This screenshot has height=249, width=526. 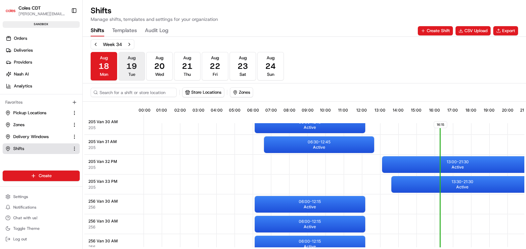 I want to click on div: We're available if you need us!, so click(x=53, y=72).